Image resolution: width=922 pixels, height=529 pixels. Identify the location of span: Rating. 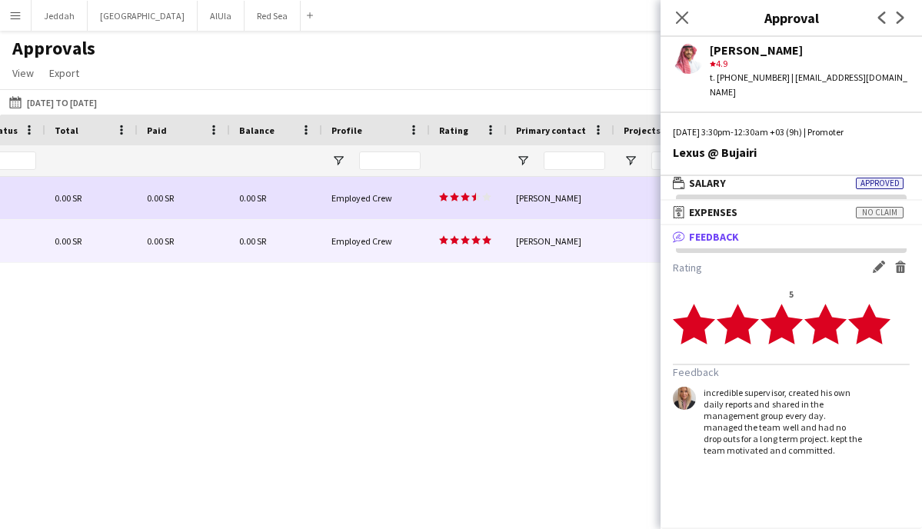
(454, 130).